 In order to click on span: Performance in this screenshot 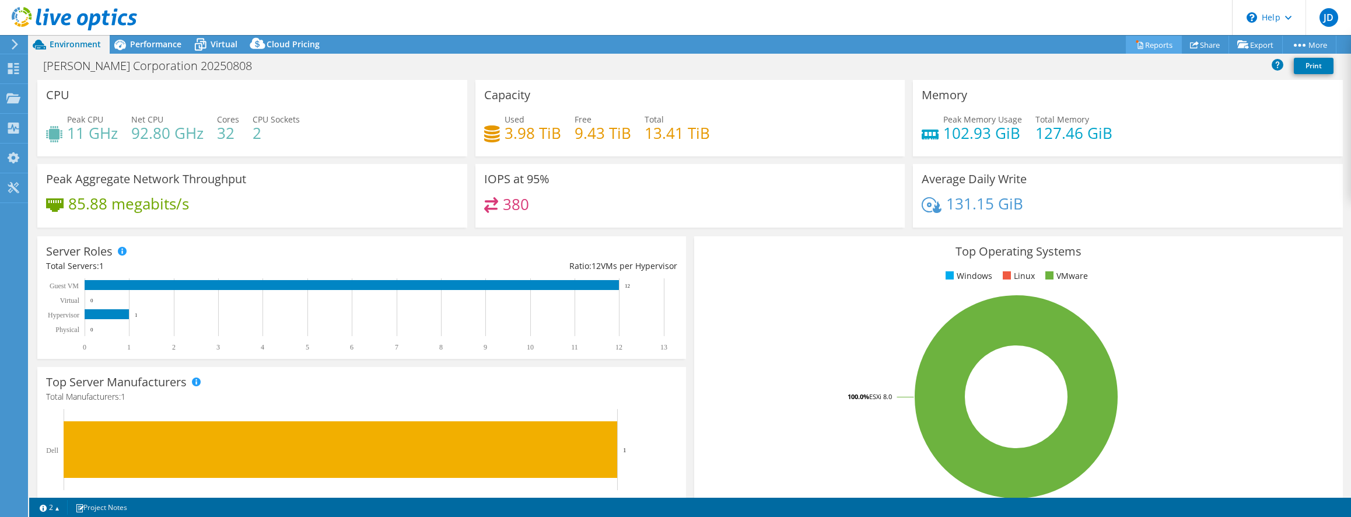, I will do `click(156, 44)`.